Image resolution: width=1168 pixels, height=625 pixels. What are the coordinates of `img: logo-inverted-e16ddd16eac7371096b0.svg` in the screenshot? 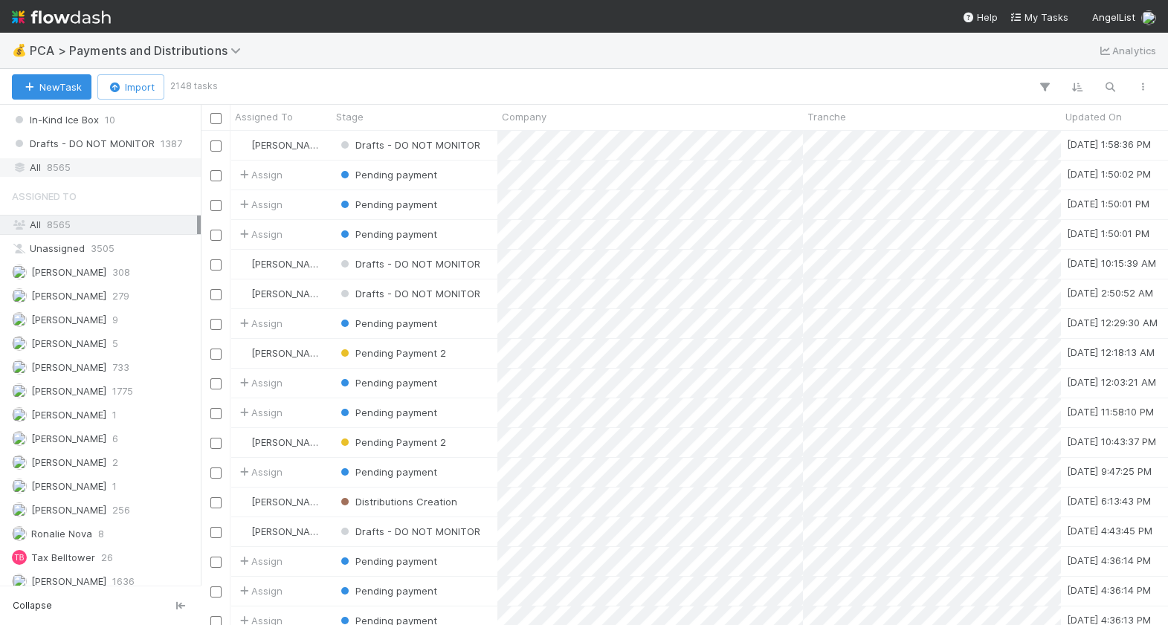 It's located at (61, 17).